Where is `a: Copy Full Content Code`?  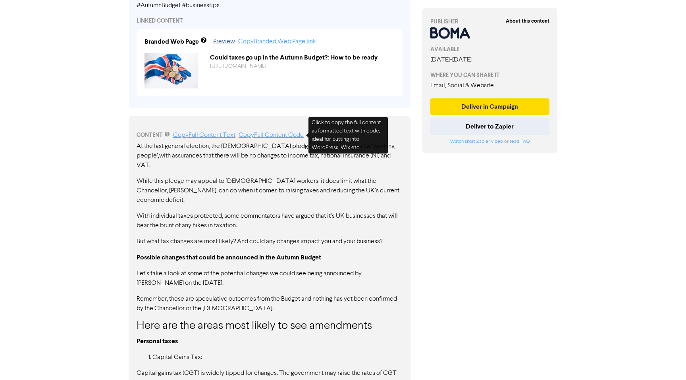
a: Copy Full Content Code is located at coordinates (271, 135).